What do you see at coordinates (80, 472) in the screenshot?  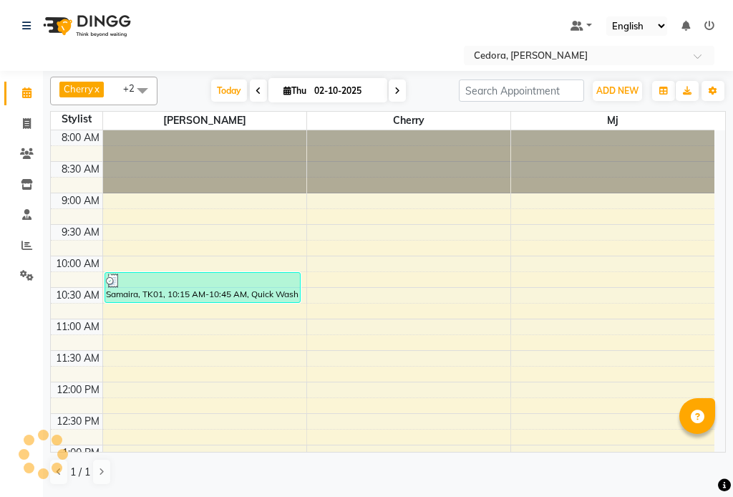 I see `span: 1 / 1` at bounding box center [80, 472].